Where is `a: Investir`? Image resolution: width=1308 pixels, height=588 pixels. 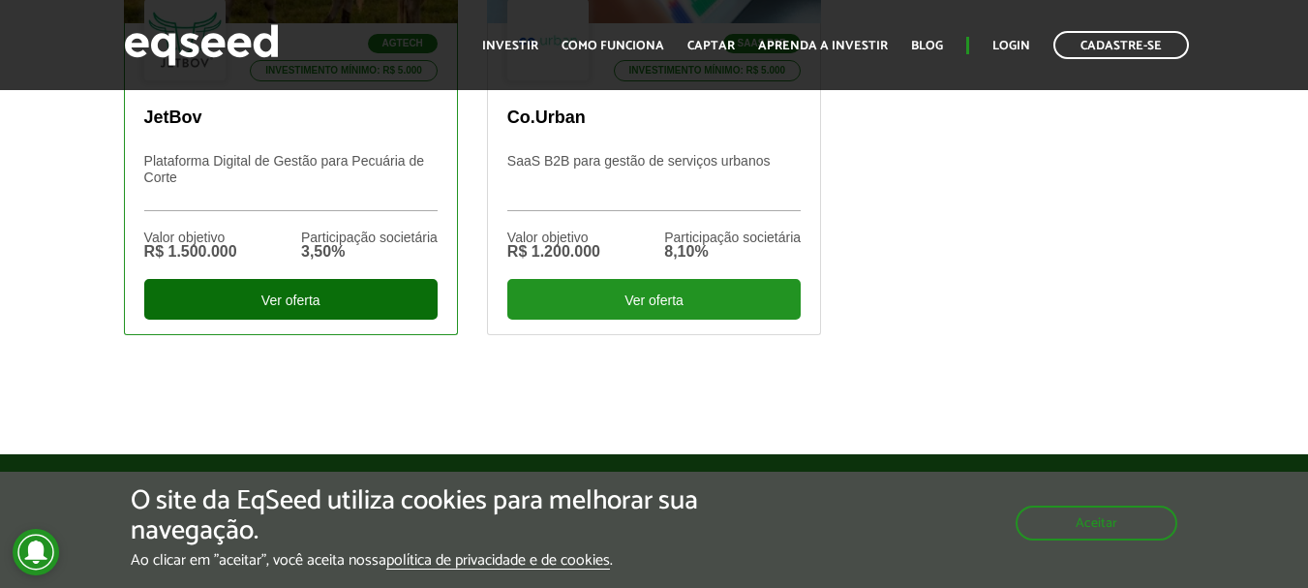 a: Investir is located at coordinates (510, 46).